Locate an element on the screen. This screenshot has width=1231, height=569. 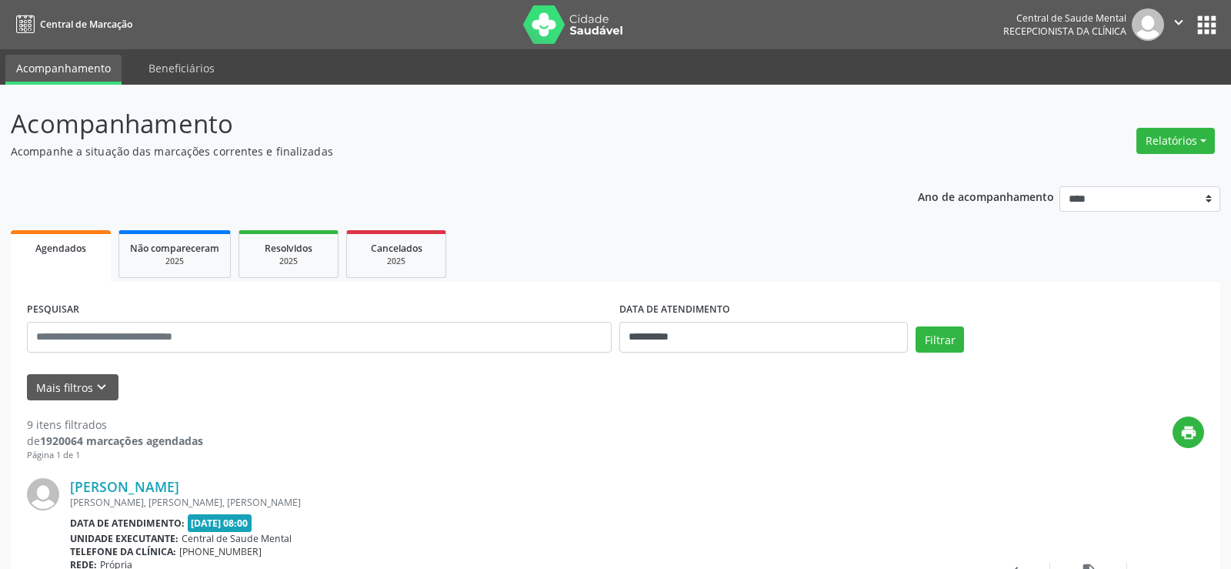
span: Não compareceram is located at coordinates (175, 248).